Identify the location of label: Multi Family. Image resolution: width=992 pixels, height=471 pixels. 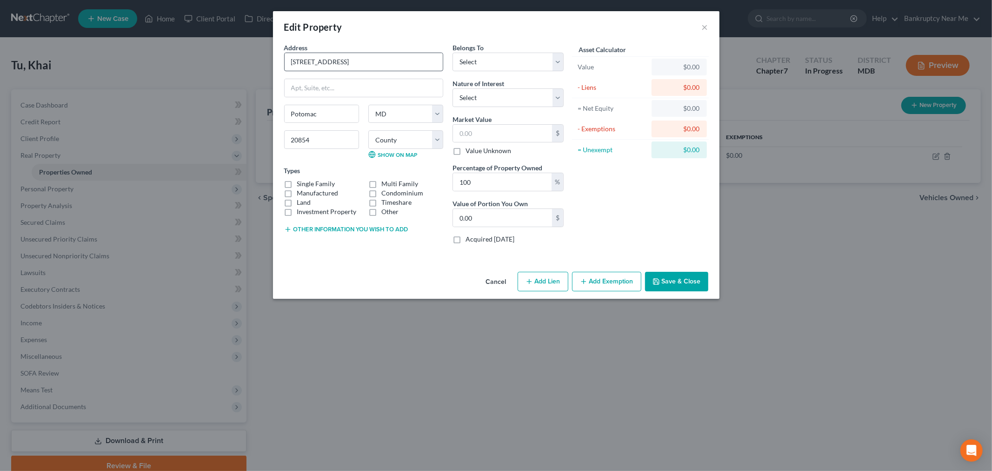
(400, 184).